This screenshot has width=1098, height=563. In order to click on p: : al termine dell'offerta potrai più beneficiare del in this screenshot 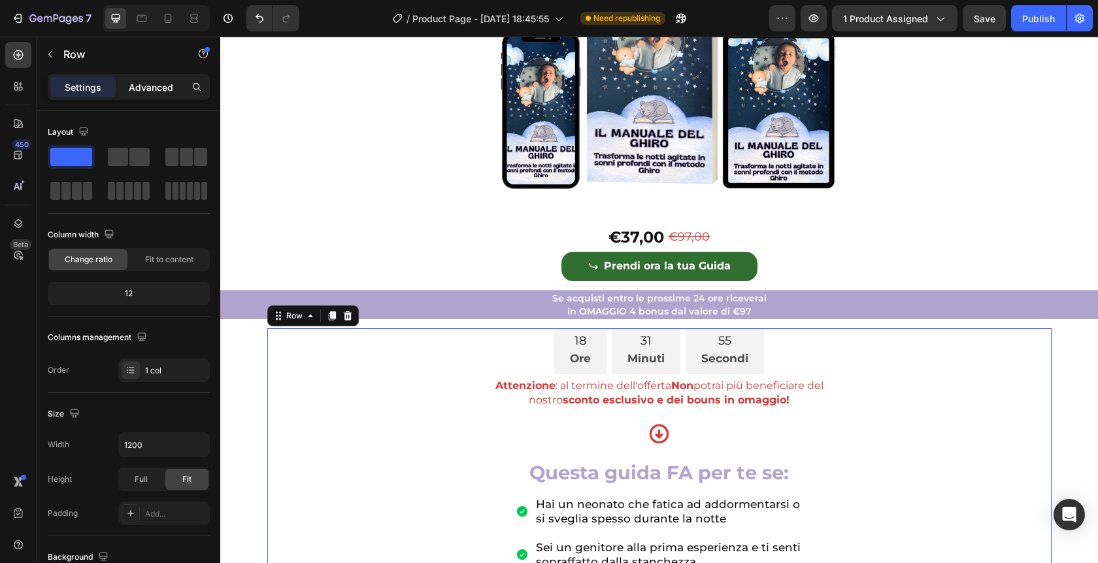, I will do `click(439, 349)`.